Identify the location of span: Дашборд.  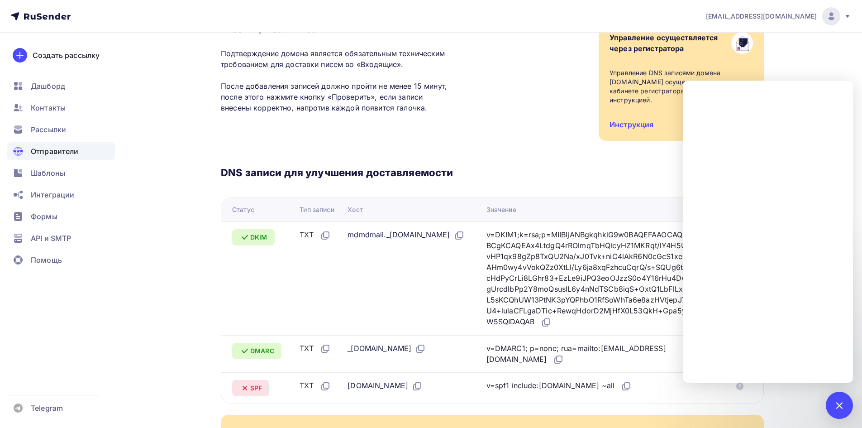
(48, 86).